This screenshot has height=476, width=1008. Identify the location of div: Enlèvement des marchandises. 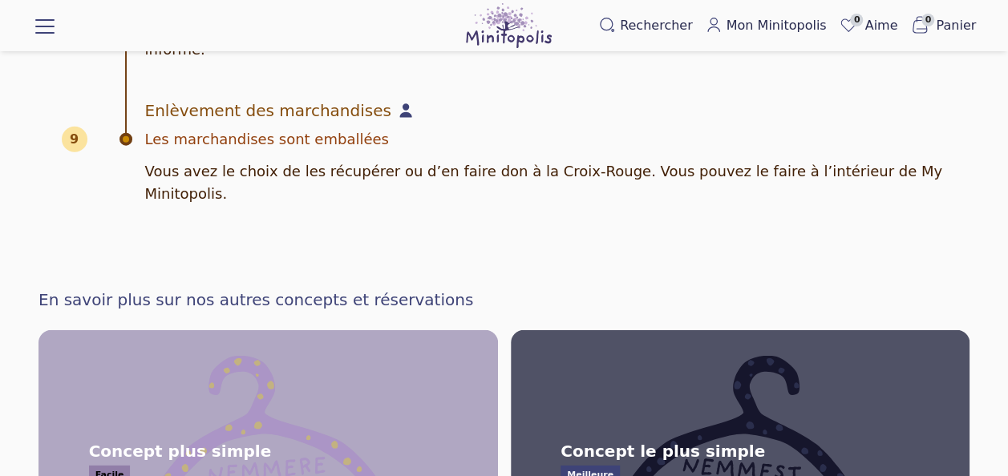
(268, 111).